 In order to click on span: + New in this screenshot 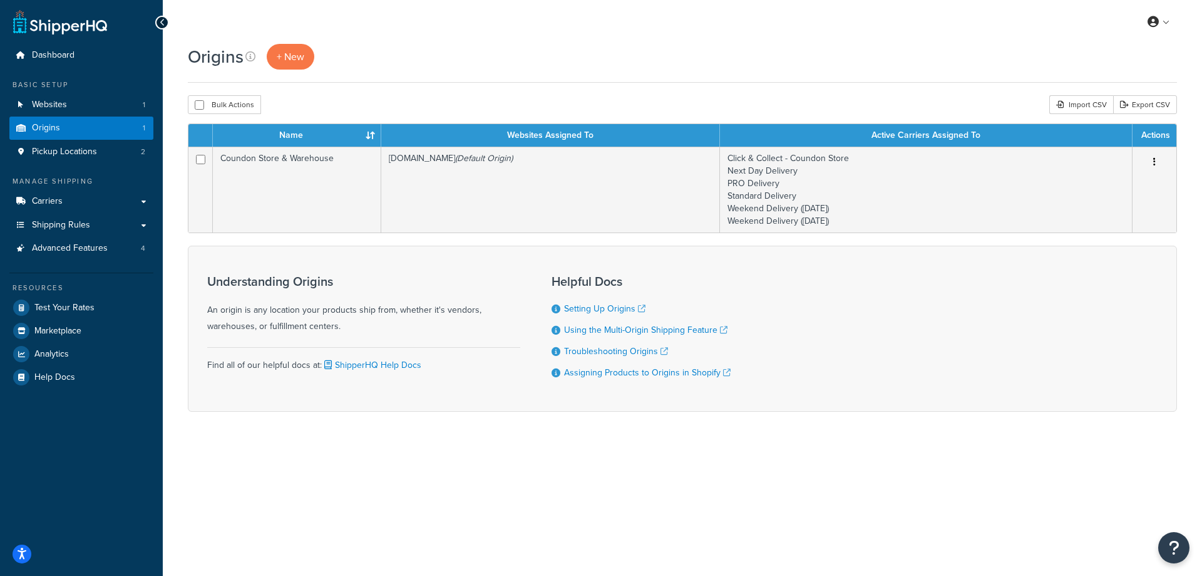, I will do `click(291, 56)`.